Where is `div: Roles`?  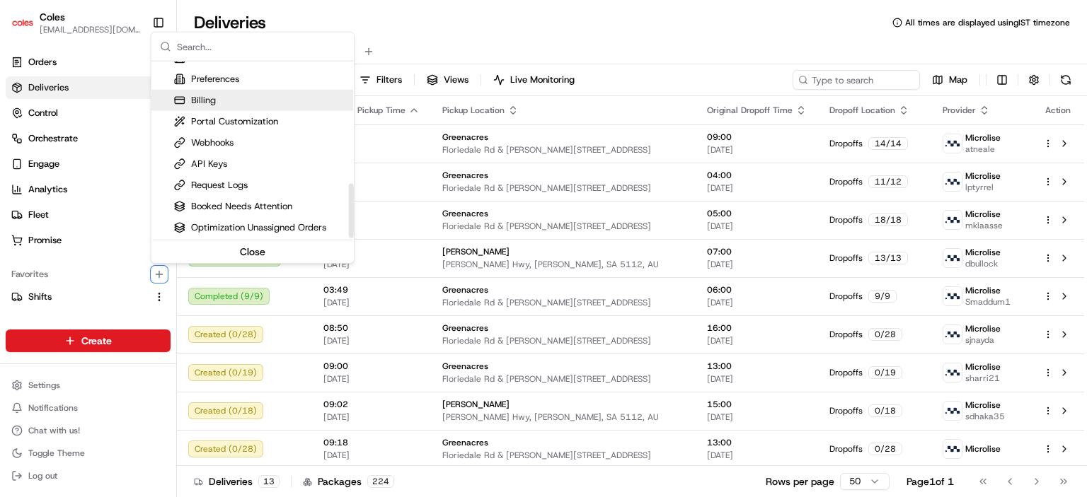 div: Roles is located at coordinates (193, 58).